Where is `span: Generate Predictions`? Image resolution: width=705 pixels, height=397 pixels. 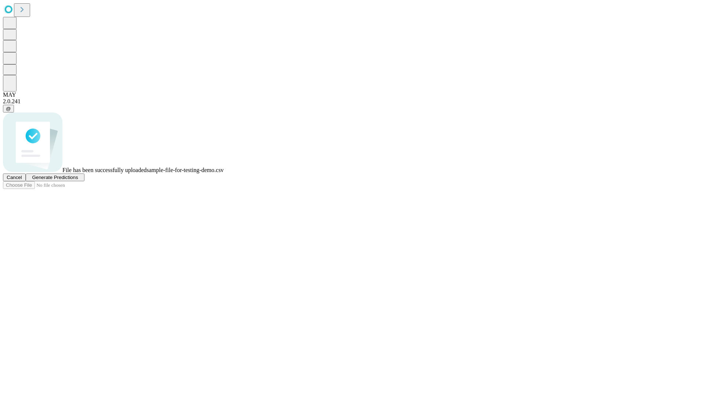
span: Generate Predictions is located at coordinates (55, 177).